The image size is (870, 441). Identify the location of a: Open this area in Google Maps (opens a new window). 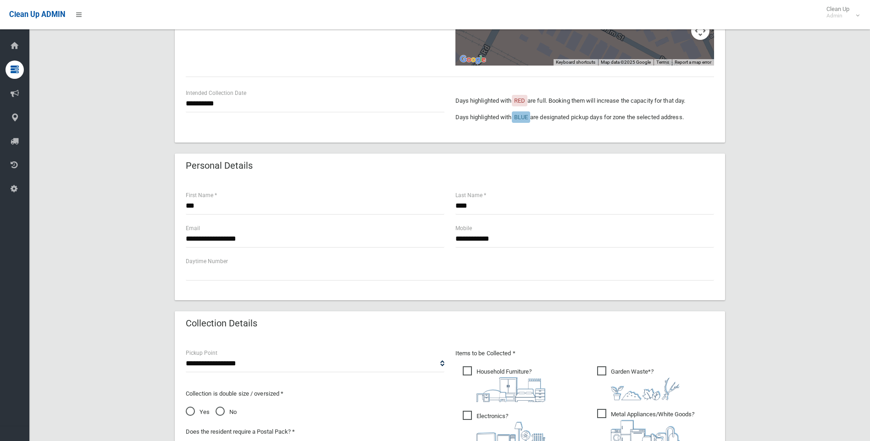
(473, 60).